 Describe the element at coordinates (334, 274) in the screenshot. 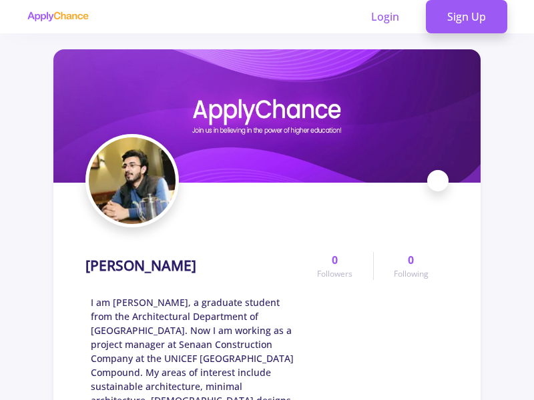

I see `span: Followers` at that location.